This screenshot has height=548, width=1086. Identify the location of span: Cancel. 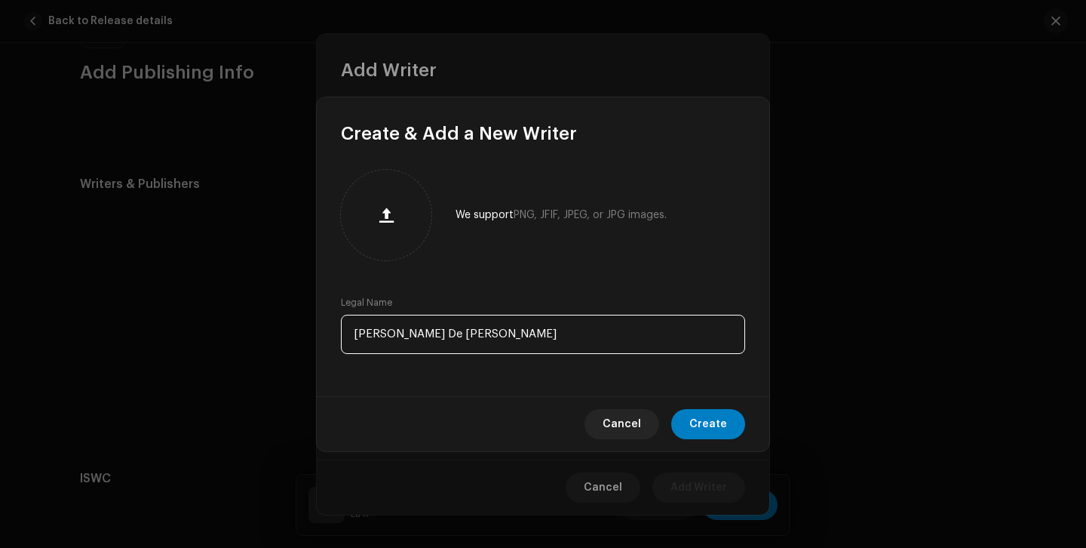
(622, 424).